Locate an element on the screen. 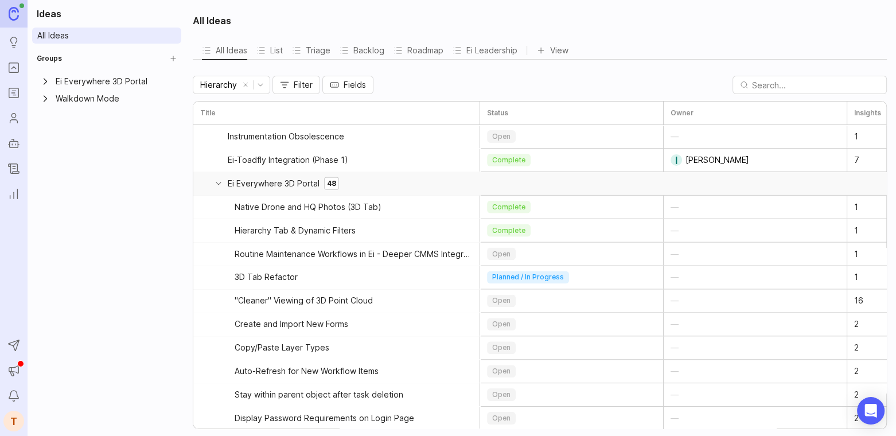 Image resolution: width=896 pixels, height=436 pixels. span: 3D Tab Refactor is located at coordinates (266, 277).